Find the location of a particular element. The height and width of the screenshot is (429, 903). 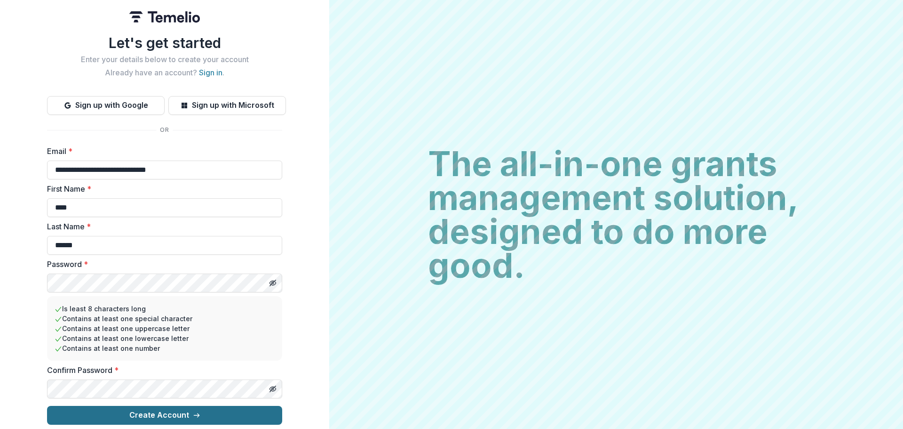

h2: Enter your details below to create your account is located at coordinates (165, 59).